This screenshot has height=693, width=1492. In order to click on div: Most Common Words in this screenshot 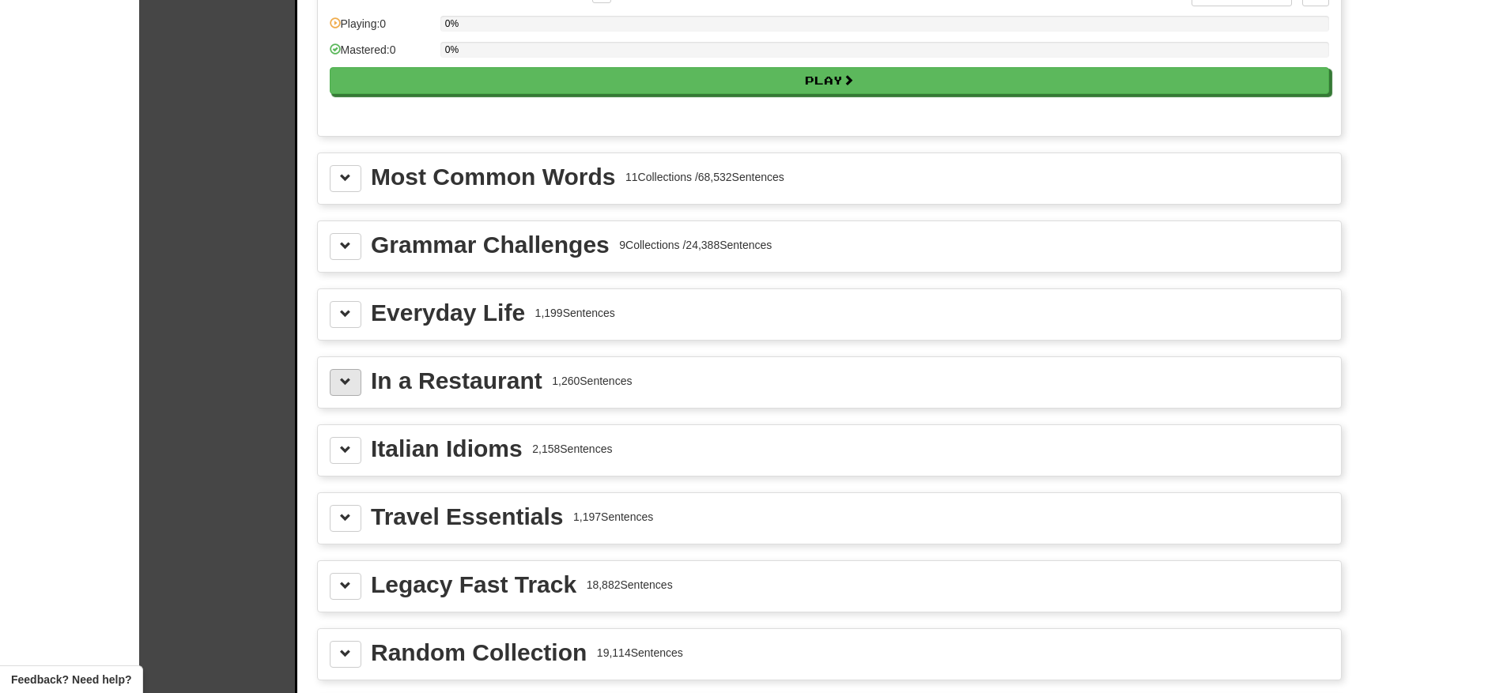, I will do `click(492, 177)`.